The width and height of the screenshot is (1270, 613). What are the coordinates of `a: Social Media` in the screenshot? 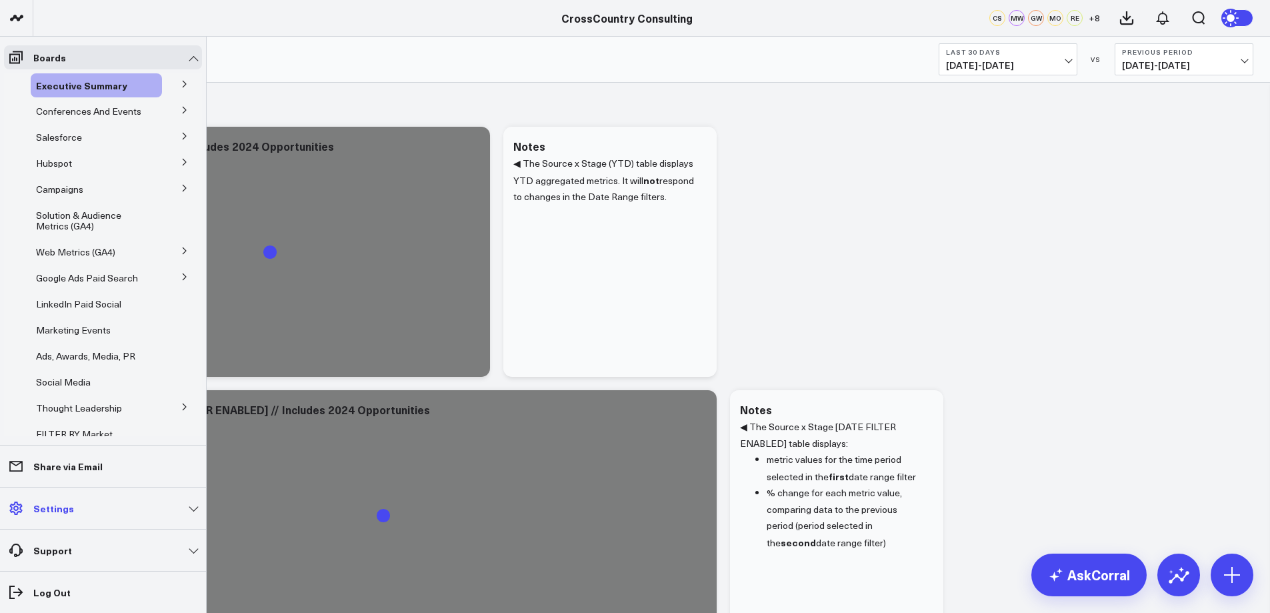 It's located at (63, 382).